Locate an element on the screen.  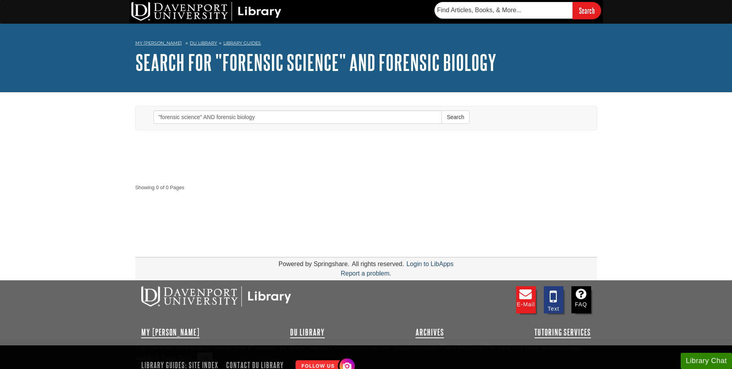
div: Powered by Springshare. is located at coordinates (314, 264).